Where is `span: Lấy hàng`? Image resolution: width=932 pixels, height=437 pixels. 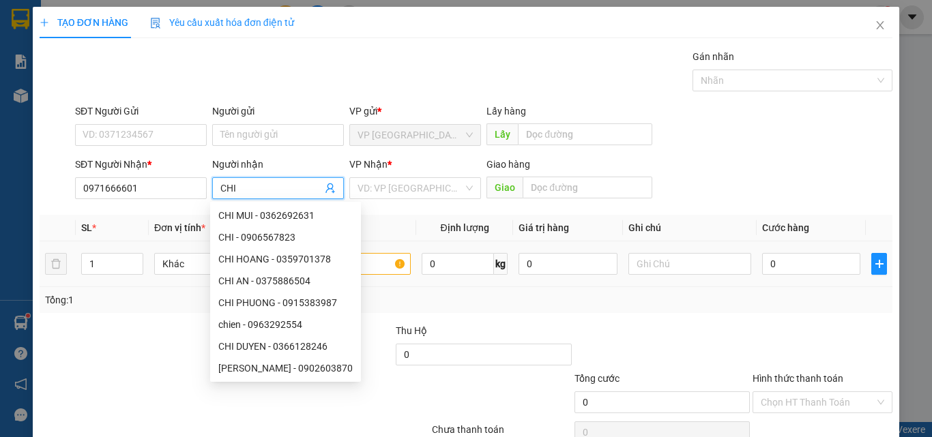 span: Lấy hàng is located at coordinates (506, 111).